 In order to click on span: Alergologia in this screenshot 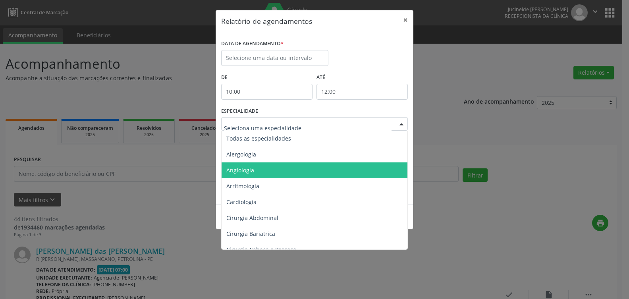, I will do `click(241, 154)`.